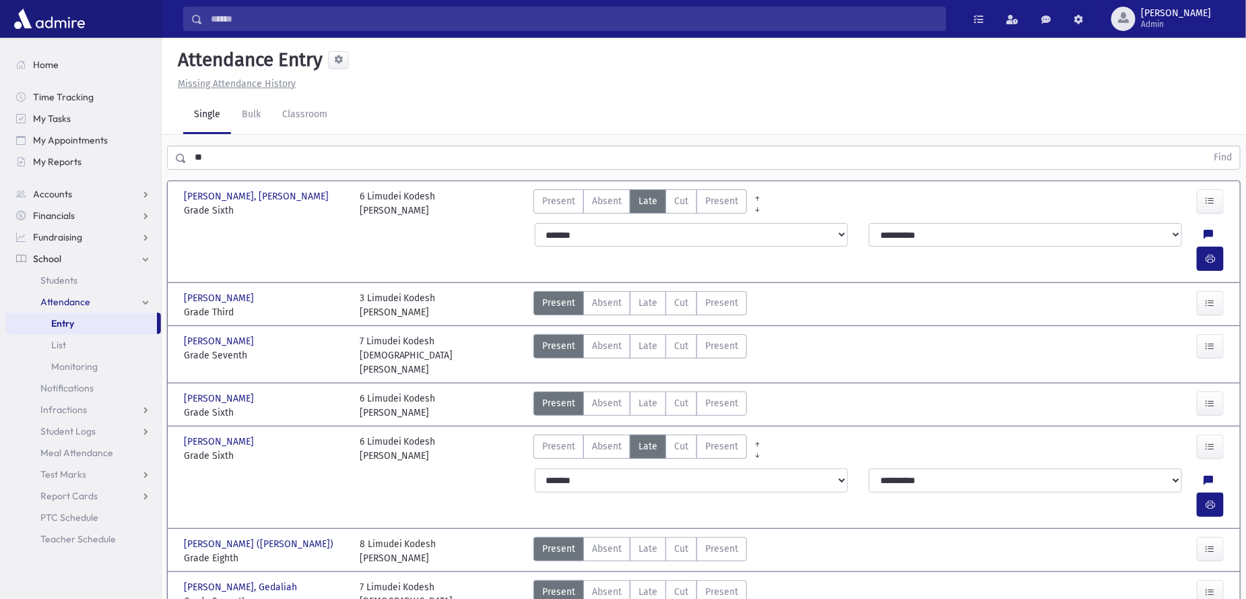  What do you see at coordinates (83, 119) in the screenshot?
I see `a: My Tasks` at bounding box center [83, 119].